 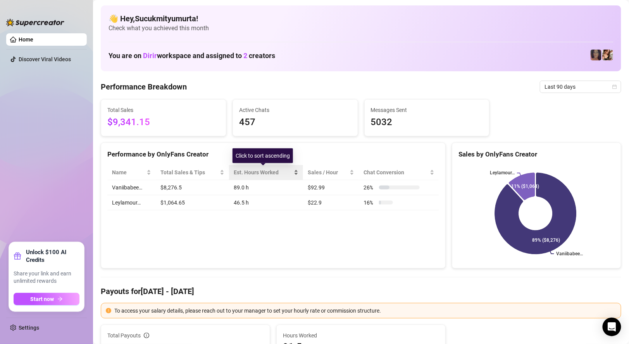 I want to click on text: Vaniibabee…, so click(x=570, y=254).